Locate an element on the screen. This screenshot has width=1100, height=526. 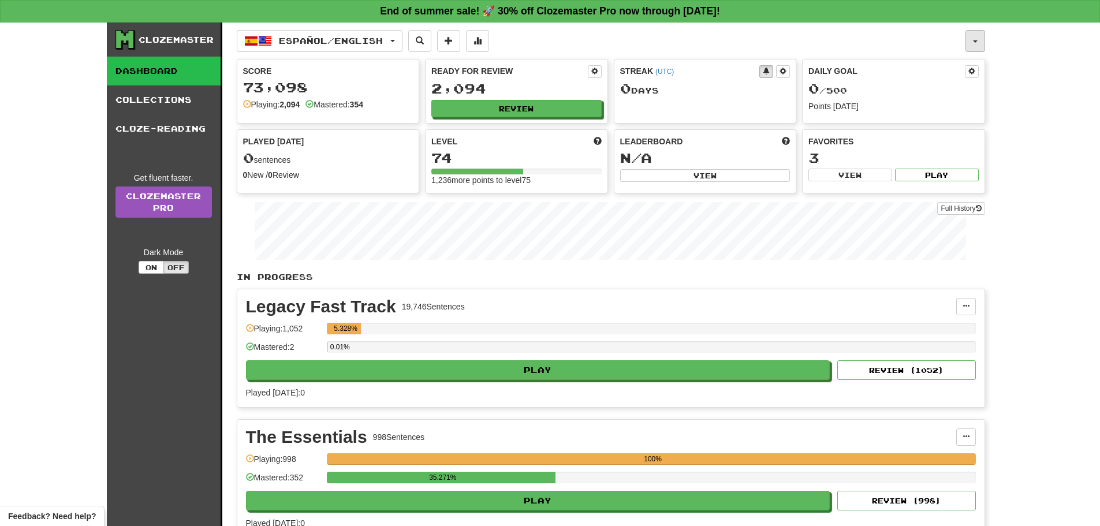
div: Playing: is located at coordinates (271, 104).